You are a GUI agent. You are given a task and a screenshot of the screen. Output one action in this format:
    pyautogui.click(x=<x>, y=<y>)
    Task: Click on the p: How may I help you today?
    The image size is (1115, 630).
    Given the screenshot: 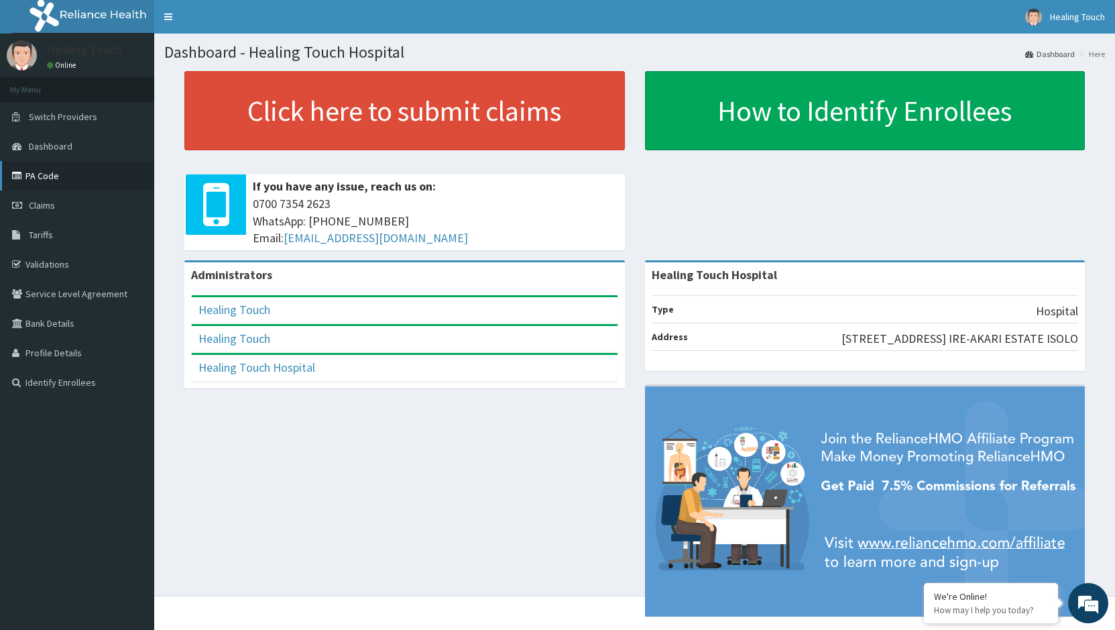 What is the action you would take?
    pyautogui.click(x=991, y=609)
    